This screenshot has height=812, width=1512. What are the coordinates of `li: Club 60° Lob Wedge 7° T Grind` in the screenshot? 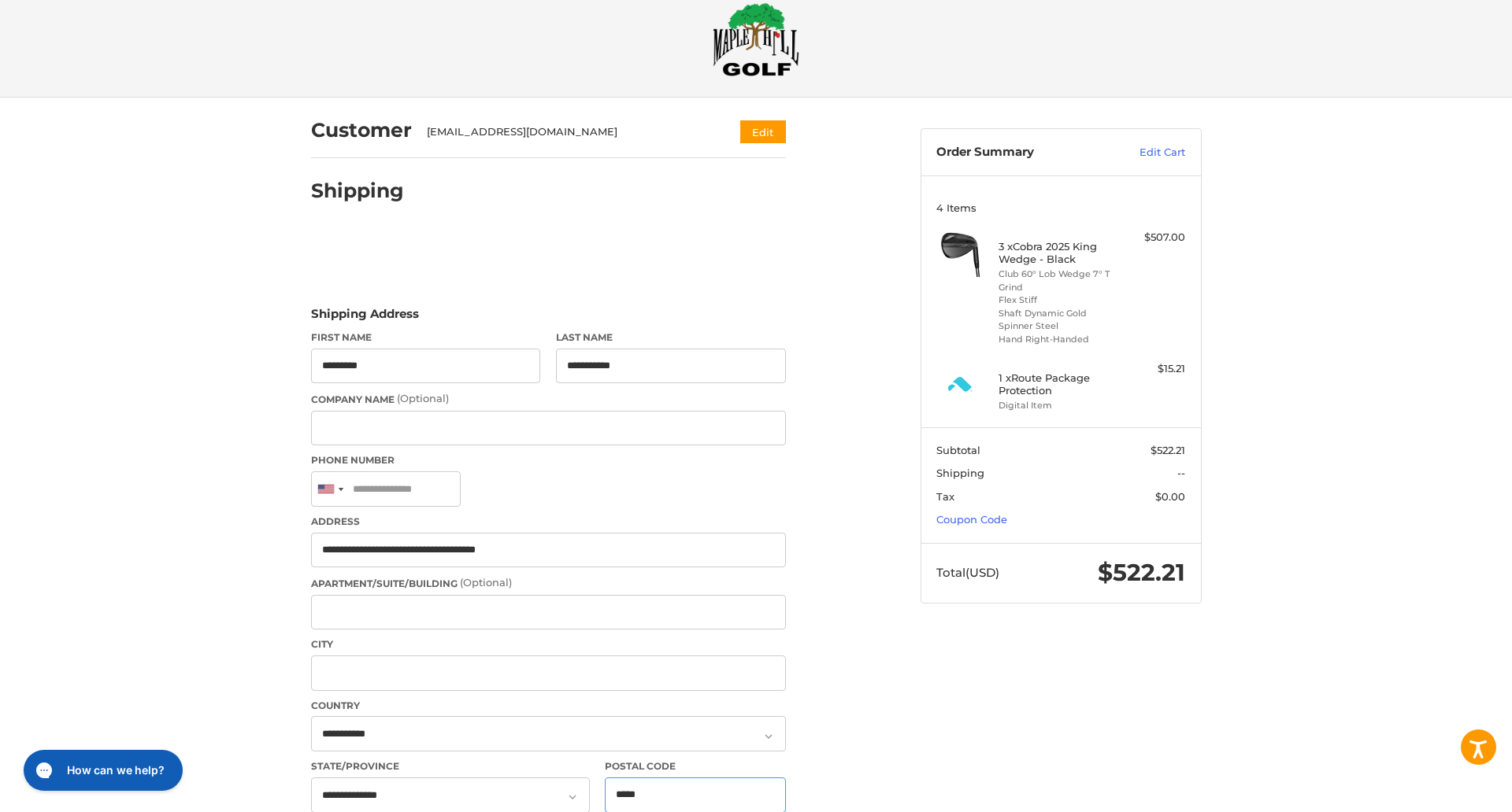 It's located at (1059, 280).